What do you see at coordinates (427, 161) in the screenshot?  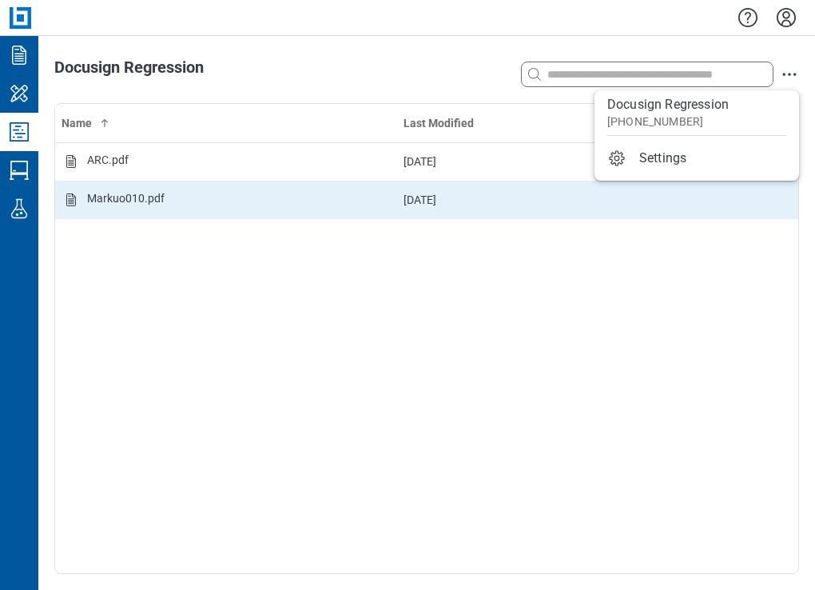 I see `table: Studio items table` at bounding box center [427, 161].